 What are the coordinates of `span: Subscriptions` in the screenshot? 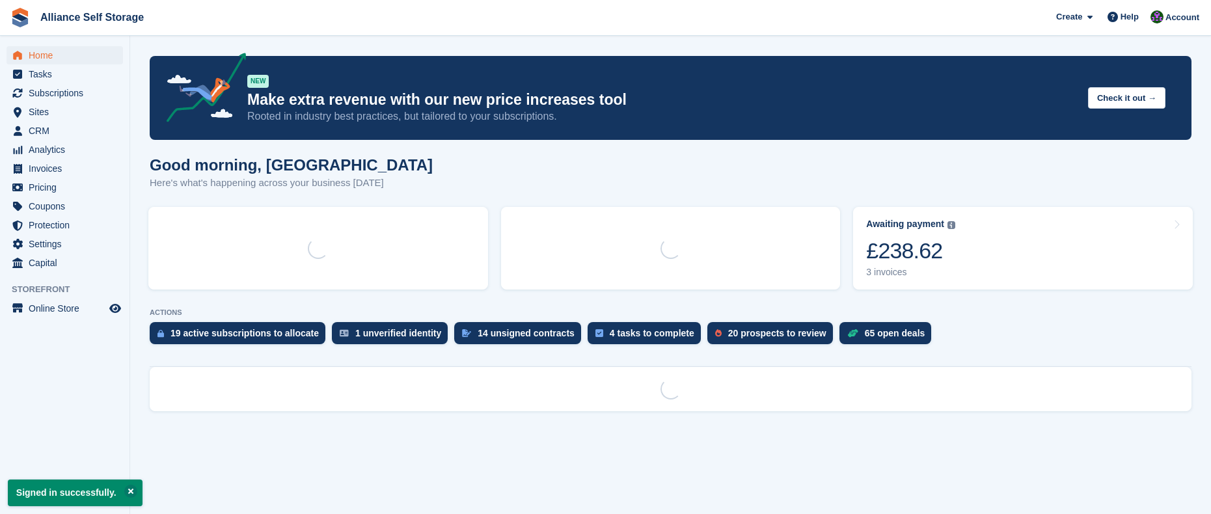 It's located at (68, 93).